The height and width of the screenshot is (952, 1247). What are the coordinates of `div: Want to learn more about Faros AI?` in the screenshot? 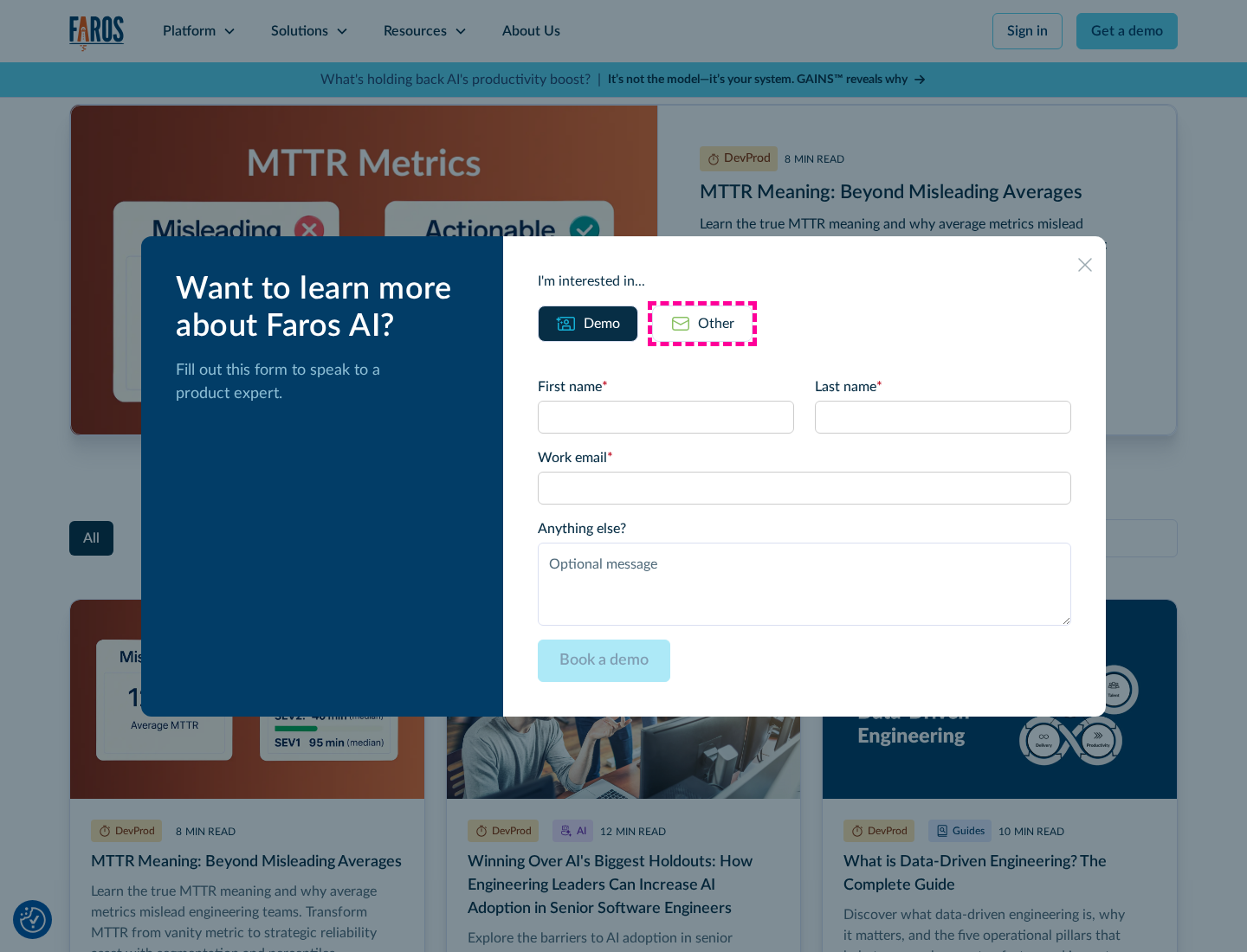 It's located at (325, 309).